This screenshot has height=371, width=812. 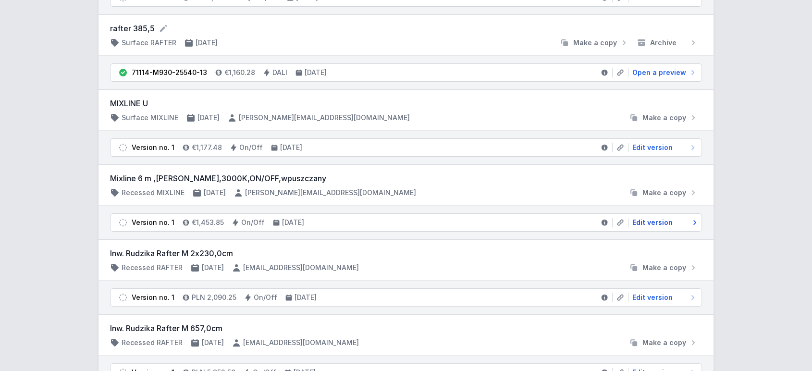 What do you see at coordinates (406, 253) in the screenshot?
I see `h3: Inw. Rudzika Rafter M 2x230,0cm` at bounding box center [406, 253].